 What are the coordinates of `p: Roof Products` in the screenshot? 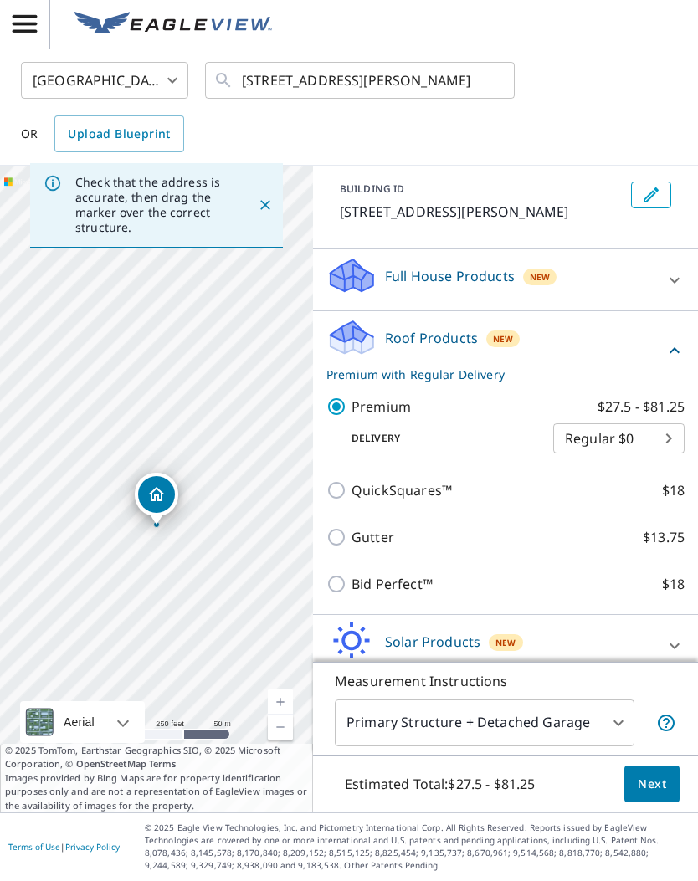 It's located at (431, 339).